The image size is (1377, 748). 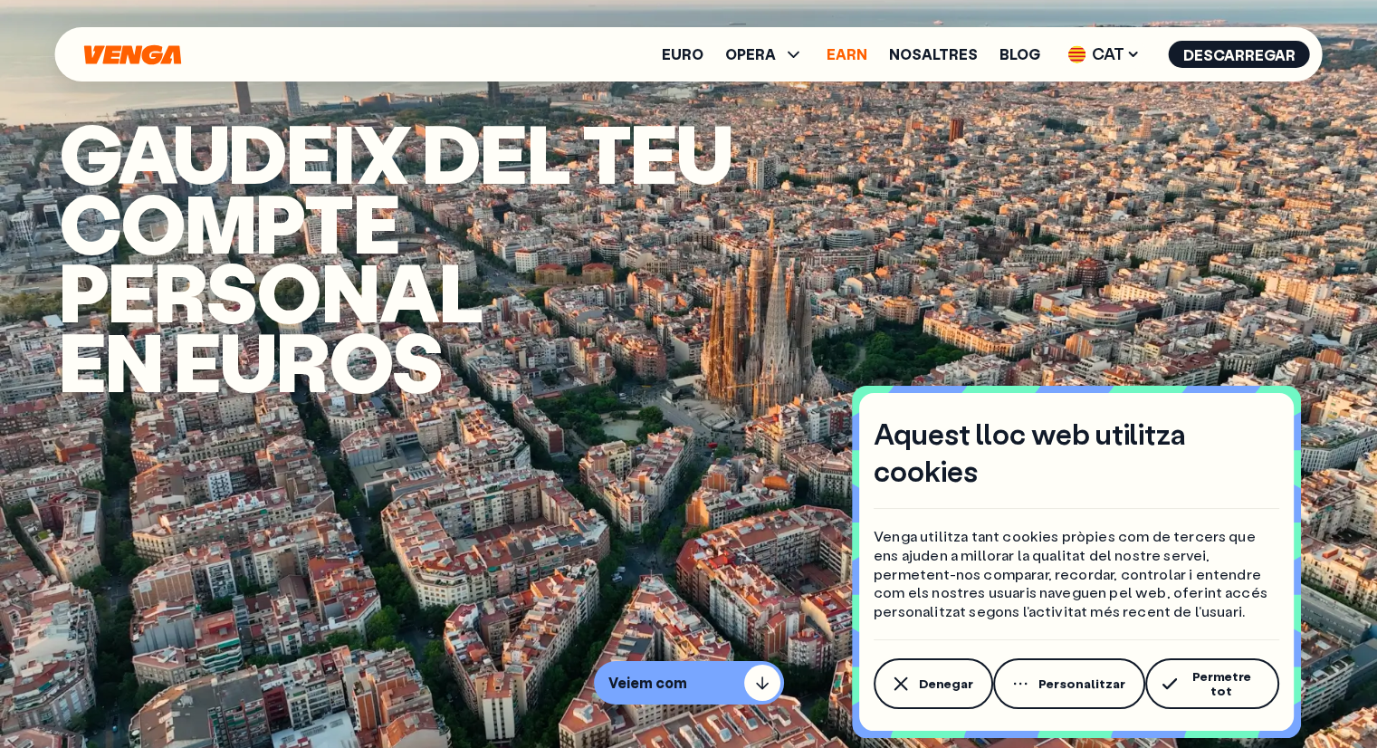 I want to click on svg: Inici, so click(x=133, y=54).